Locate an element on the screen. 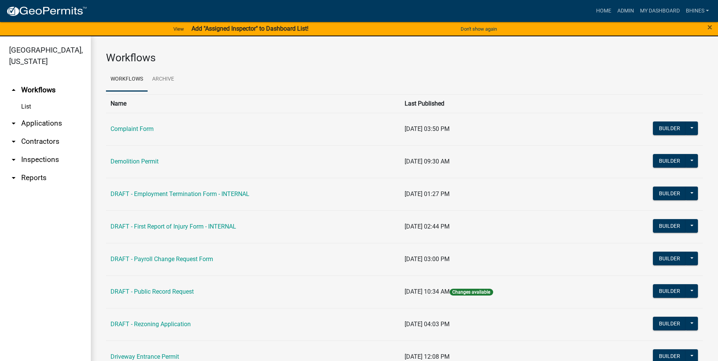 Image resolution: width=718 pixels, height=361 pixels. a: DRAFT - Public Record Request is located at coordinates (152, 291).